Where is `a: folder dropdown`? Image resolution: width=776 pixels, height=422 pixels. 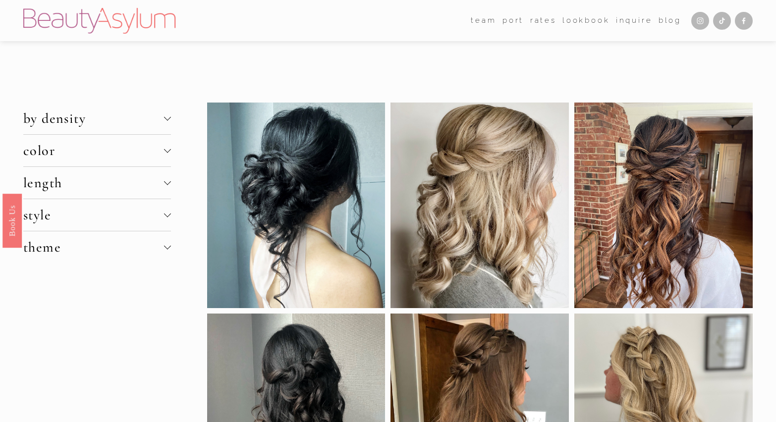
a: folder dropdown is located at coordinates (483, 21).